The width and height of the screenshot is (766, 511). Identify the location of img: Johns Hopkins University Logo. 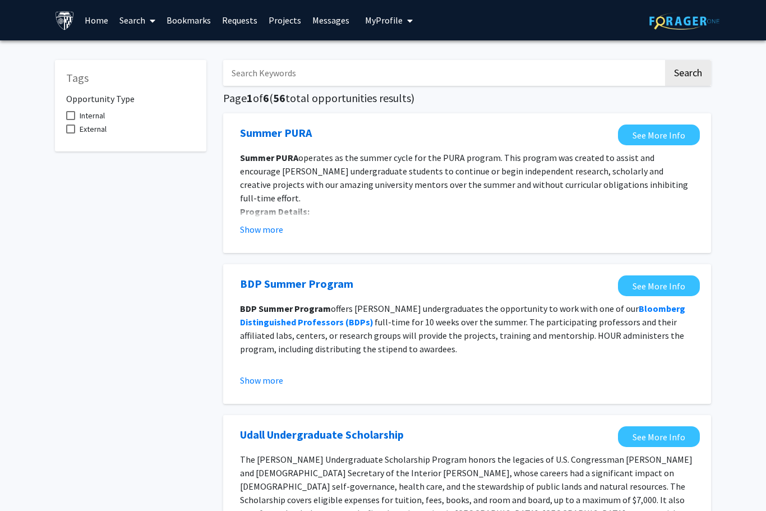
(65, 20).